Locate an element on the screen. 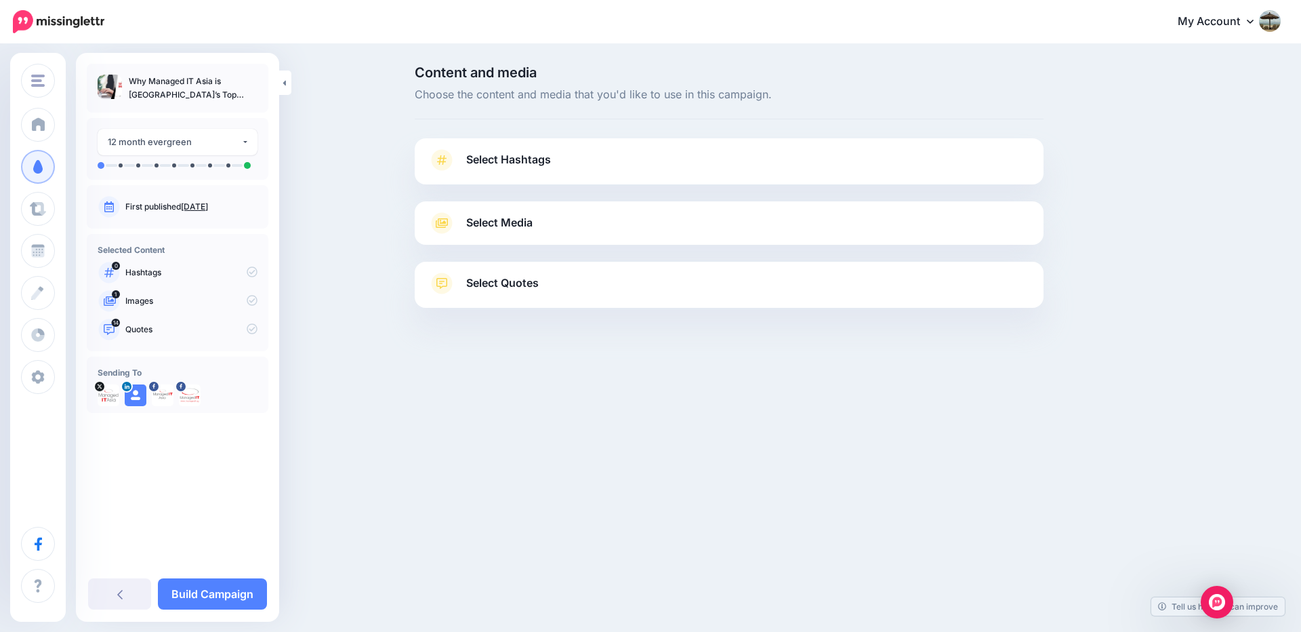 This screenshot has width=1301, height=632. p: Images is located at coordinates (191, 301).